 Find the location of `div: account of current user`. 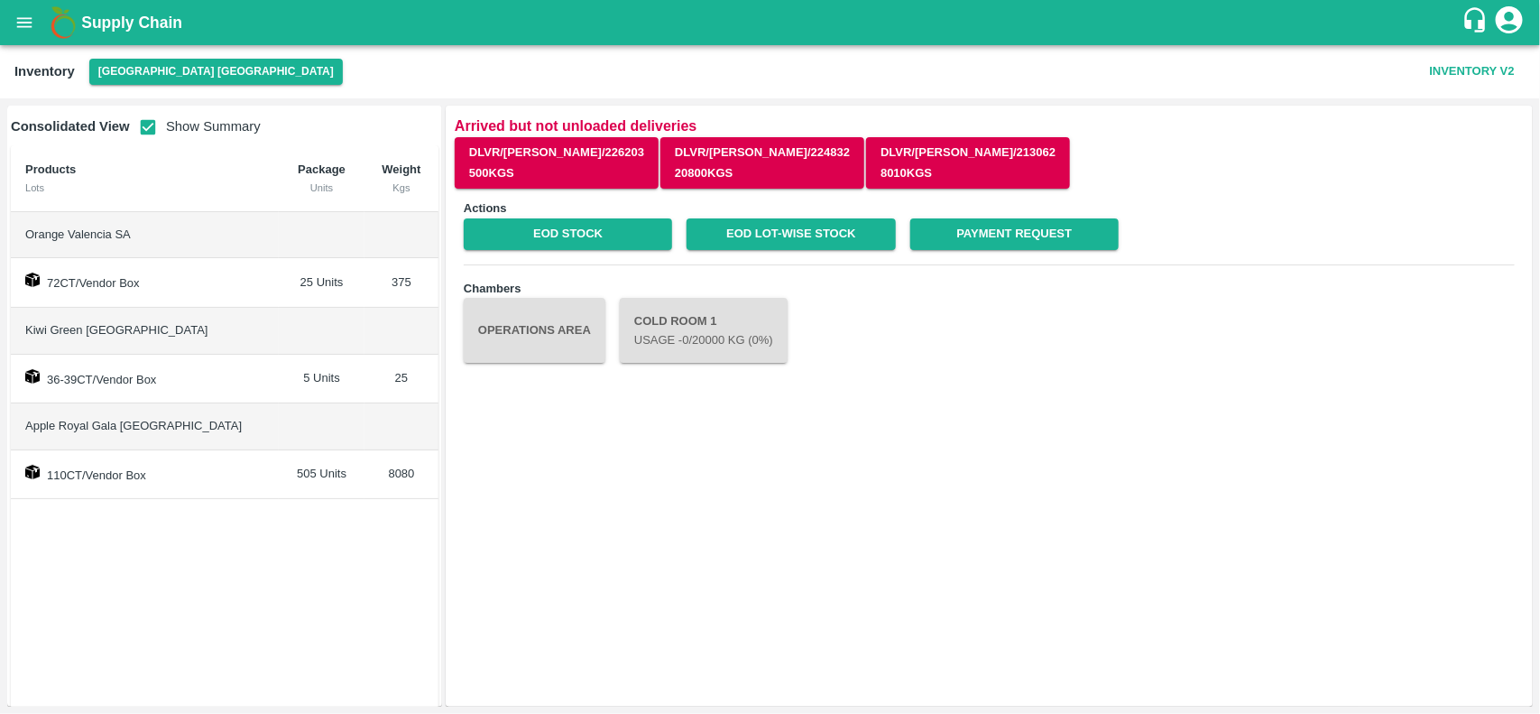

div: account of current user is located at coordinates (1509, 23).